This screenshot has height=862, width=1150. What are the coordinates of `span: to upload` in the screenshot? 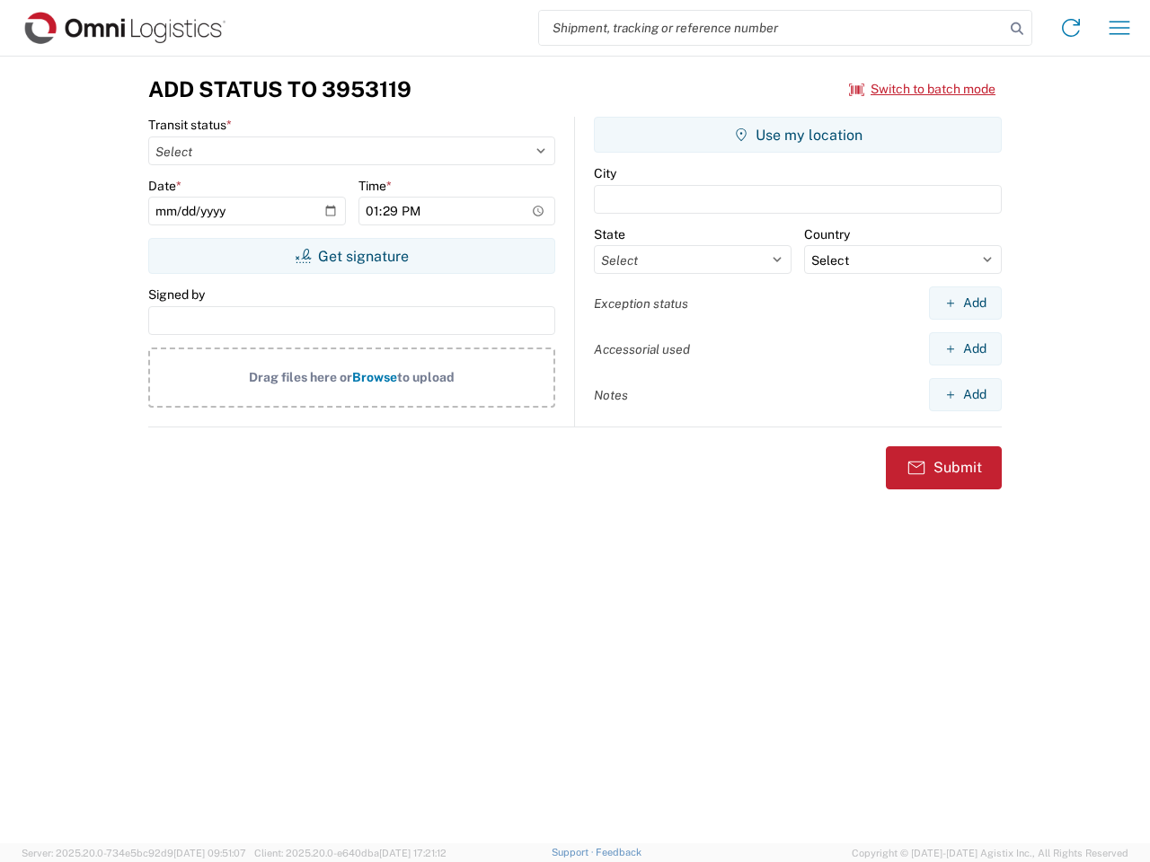 It's located at (426, 377).